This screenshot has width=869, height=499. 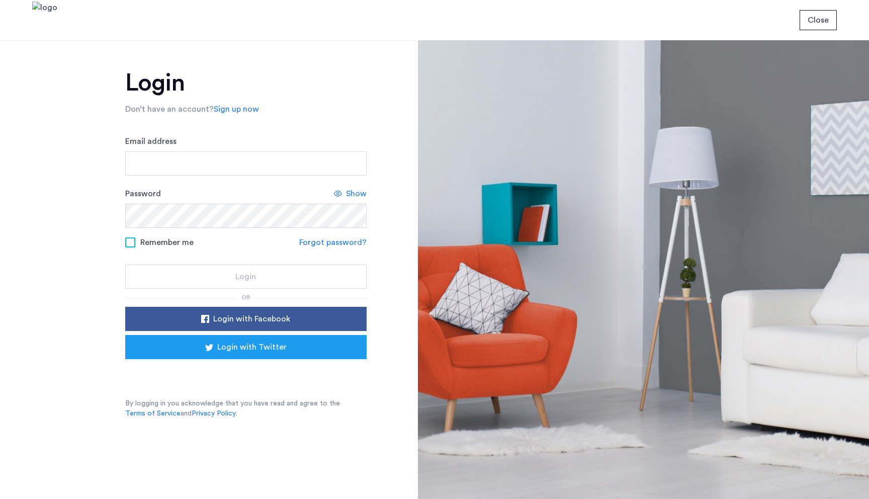 What do you see at coordinates (167, 242) in the screenshot?
I see `span: Remember me` at bounding box center [167, 242].